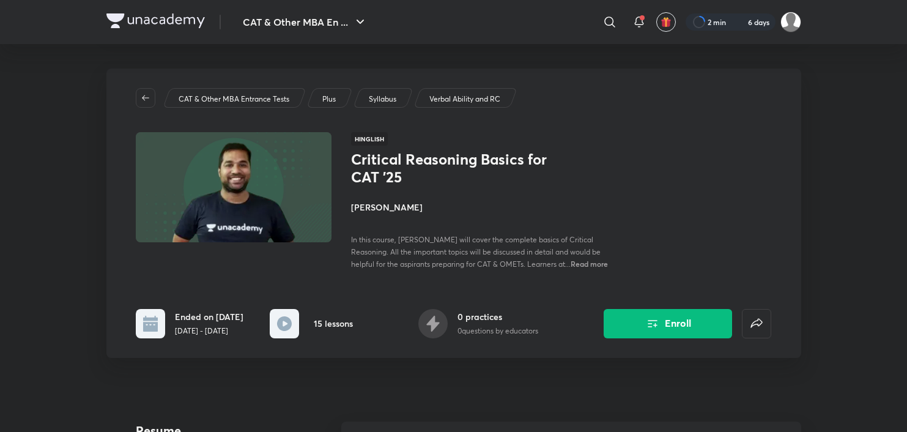 The image size is (907, 432). Describe the element at coordinates (155, 21) in the screenshot. I see `img: Company Logo` at that location.